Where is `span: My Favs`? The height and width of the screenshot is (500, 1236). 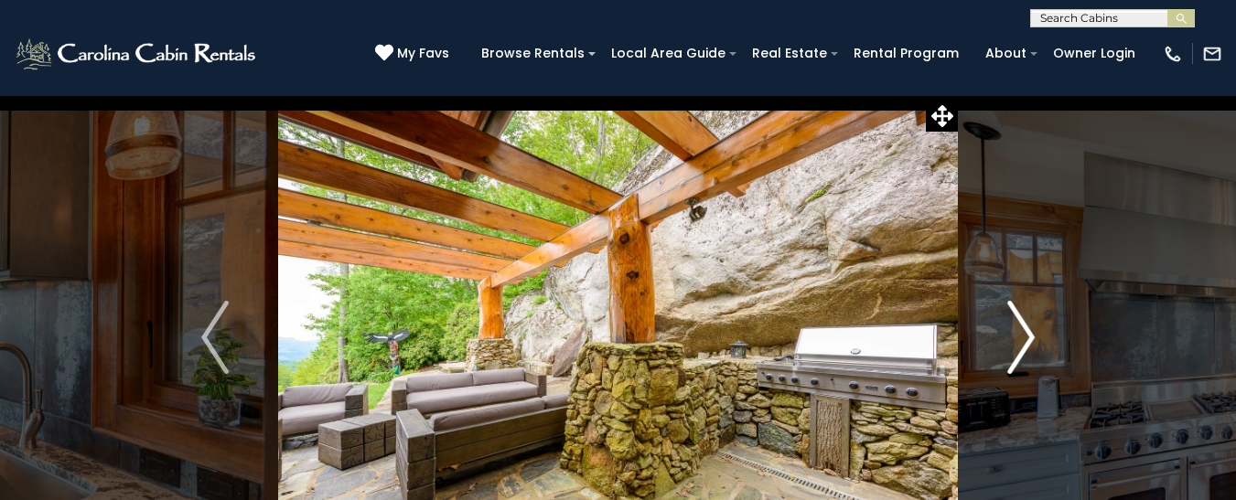 span: My Favs is located at coordinates (423, 53).